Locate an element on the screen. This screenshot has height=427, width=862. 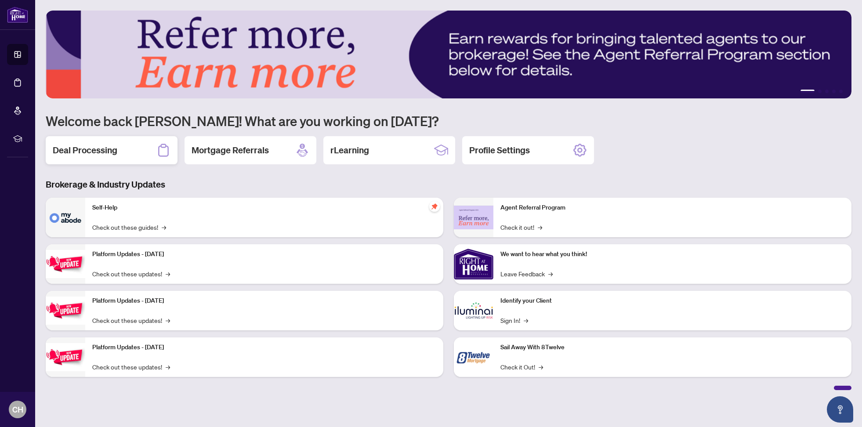
h2: Mortgage Referrals is located at coordinates (230, 150).